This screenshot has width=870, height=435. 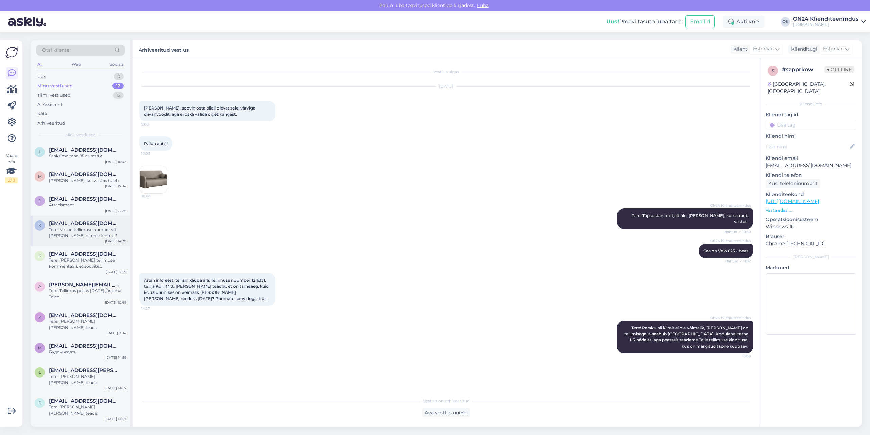 What do you see at coordinates (811, 104) in the screenshot?
I see `div: Kliendi info` at bounding box center [811, 104].